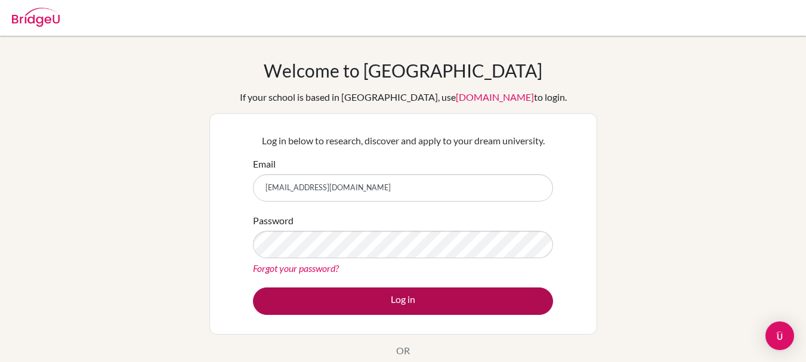 This screenshot has width=806, height=362. Describe the element at coordinates (403, 351) in the screenshot. I see `p: OR` at that location.